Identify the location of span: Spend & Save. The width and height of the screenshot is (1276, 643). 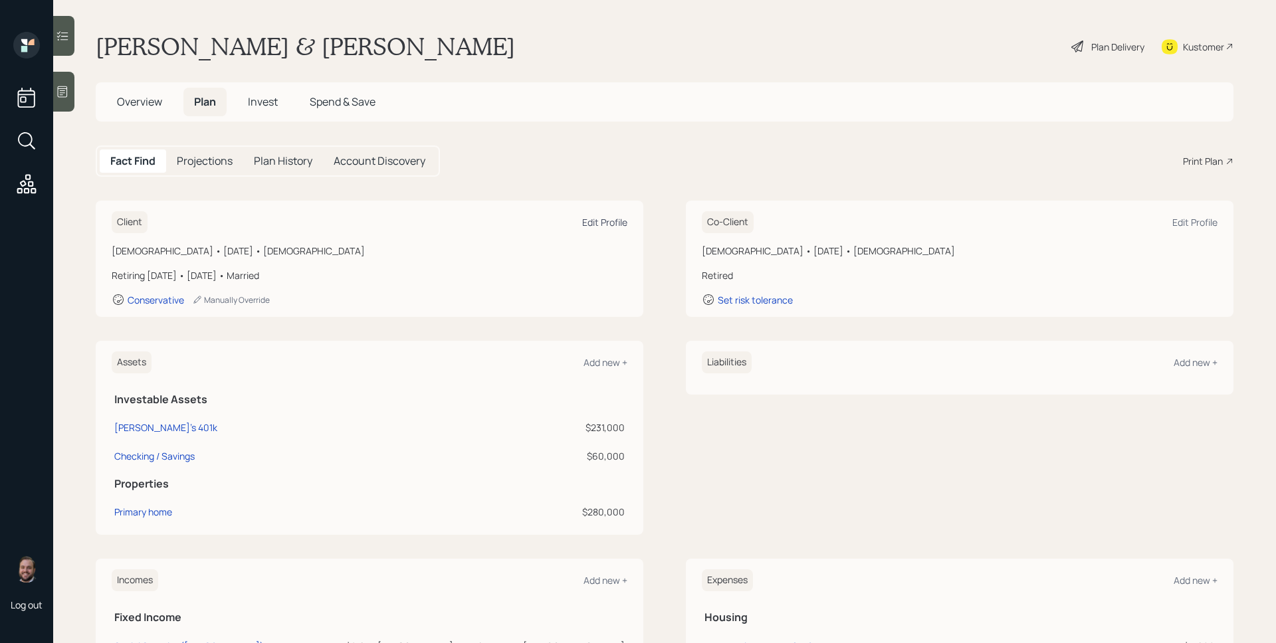
(342, 102).